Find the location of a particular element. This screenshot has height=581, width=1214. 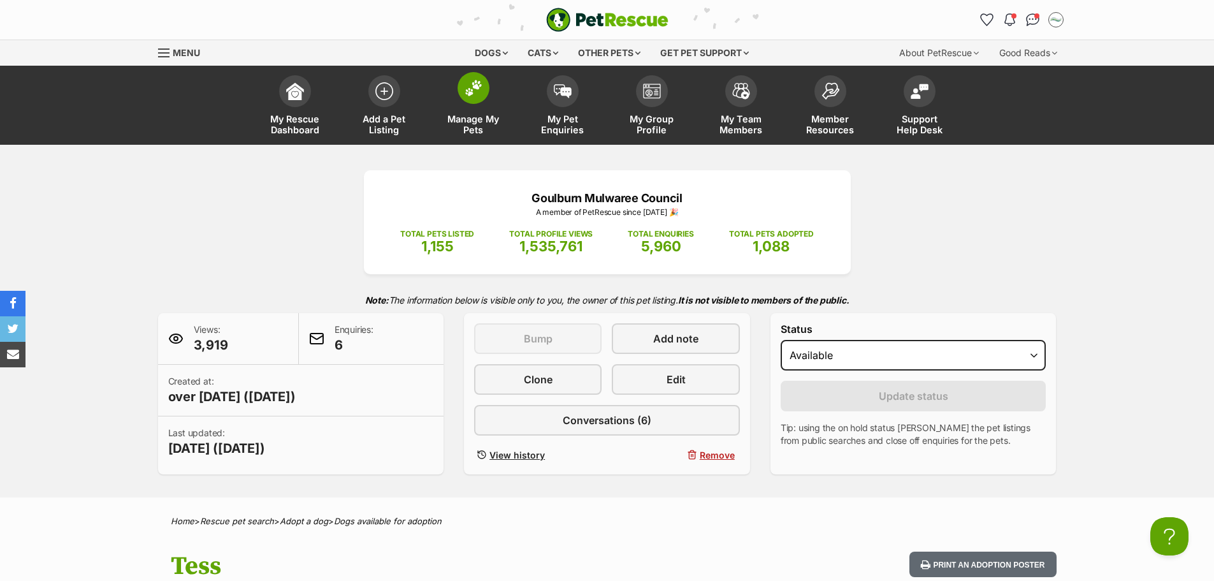

div: Get pet support is located at coordinates (704, 53).